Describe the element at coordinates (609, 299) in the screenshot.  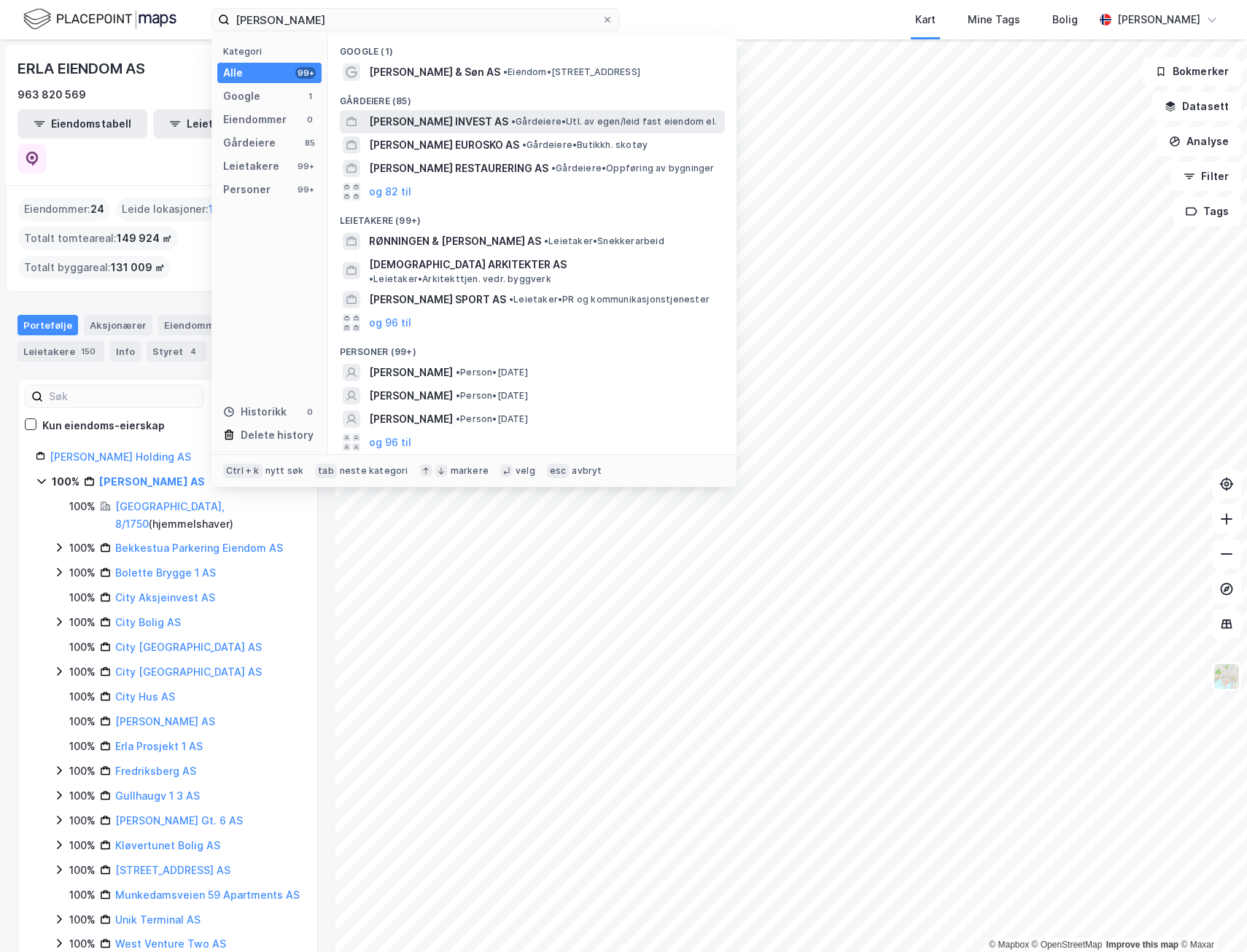
I see `span: Leietaker • PR og kommunikasjonstjenester` at that location.